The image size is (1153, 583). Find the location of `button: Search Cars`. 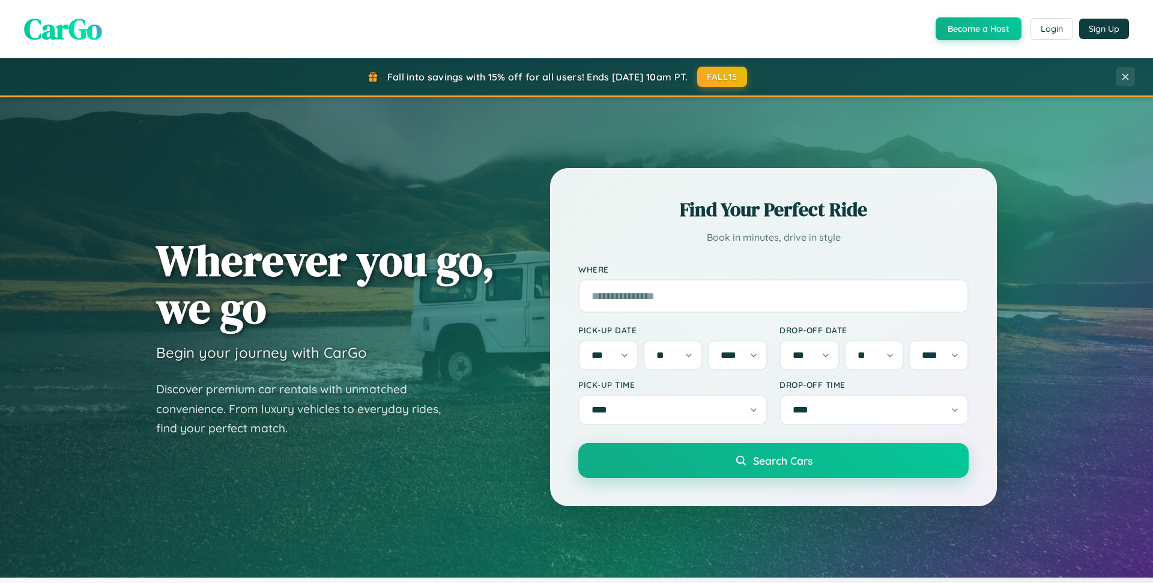

button: Search Cars is located at coordinates (773, 461).